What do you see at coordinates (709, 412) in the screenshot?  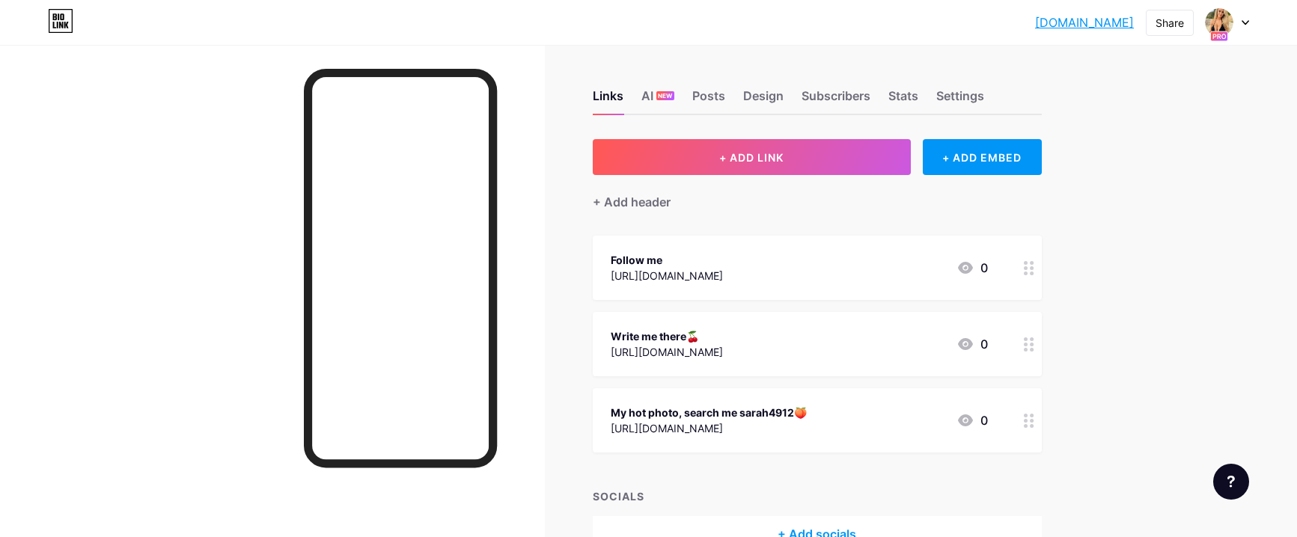 I see `div: My hot photo, search me sarah4912🍑` at bounding box center [709, 412].